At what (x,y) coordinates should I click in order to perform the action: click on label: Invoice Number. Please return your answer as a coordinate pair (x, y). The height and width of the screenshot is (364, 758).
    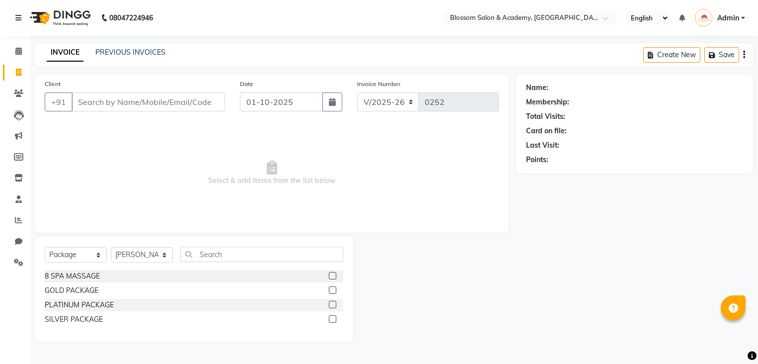
    Looking at the image, I should click on (379, 84).